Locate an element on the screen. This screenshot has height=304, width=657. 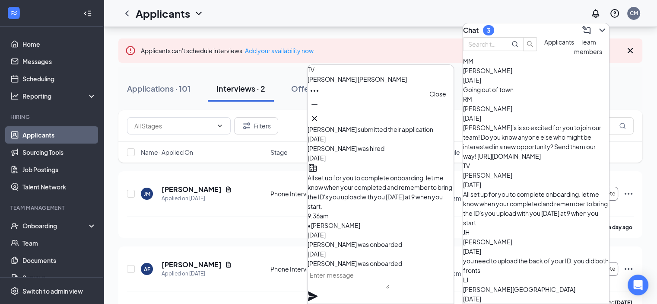
b: a day ago is located at coordinates (620, 227).